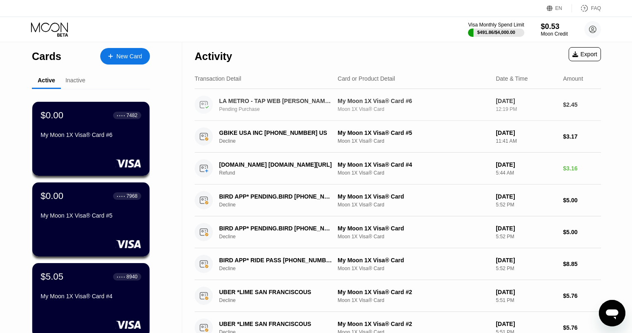 This screenshot has width=632, height=333. Describe the element at coordinates (91, 219) in the screenshot. I see `div: $0.00● ● ● ●7968My Moon 1X Visa® Card #5` at that location.